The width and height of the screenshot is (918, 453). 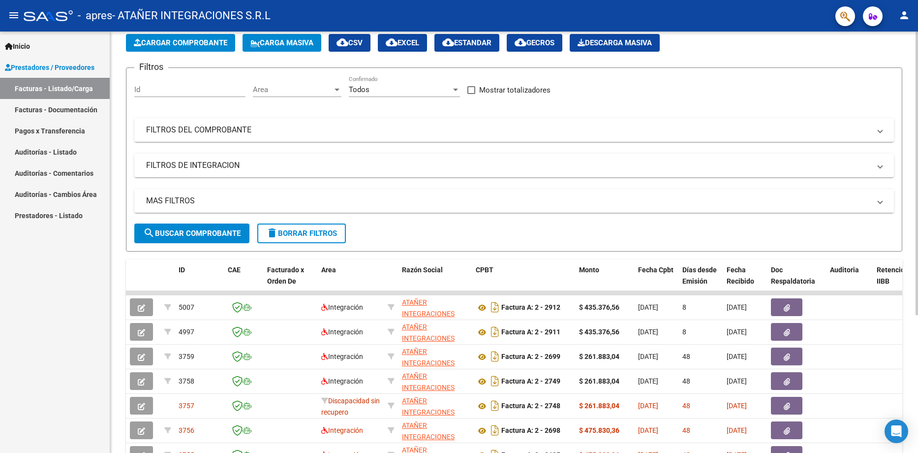 What do you see at coordinates (467, 43) in the screenshot?
I see `span: Estandar` at bounding box center [467, 43].